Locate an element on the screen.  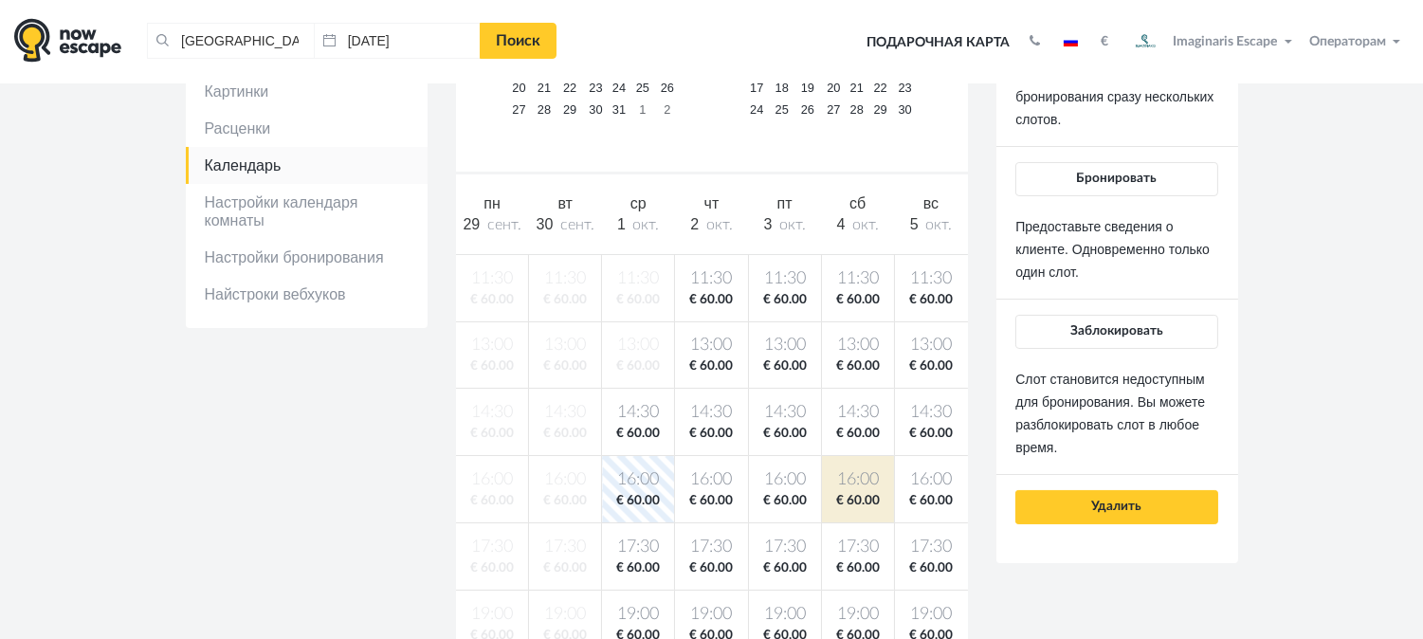
input: Город или название квеста is located at coordinates (230, 41).